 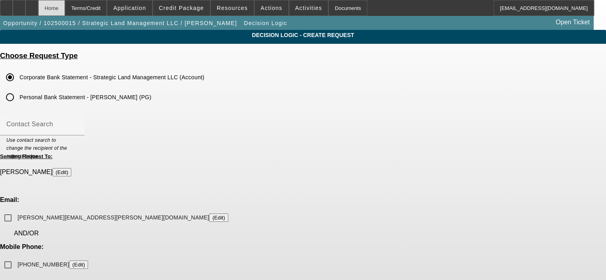 What do you see at coordinates (303, 35) in the screenshot?
I see `span: Decision Logic - Create Request` at bounding box center [303, 35].